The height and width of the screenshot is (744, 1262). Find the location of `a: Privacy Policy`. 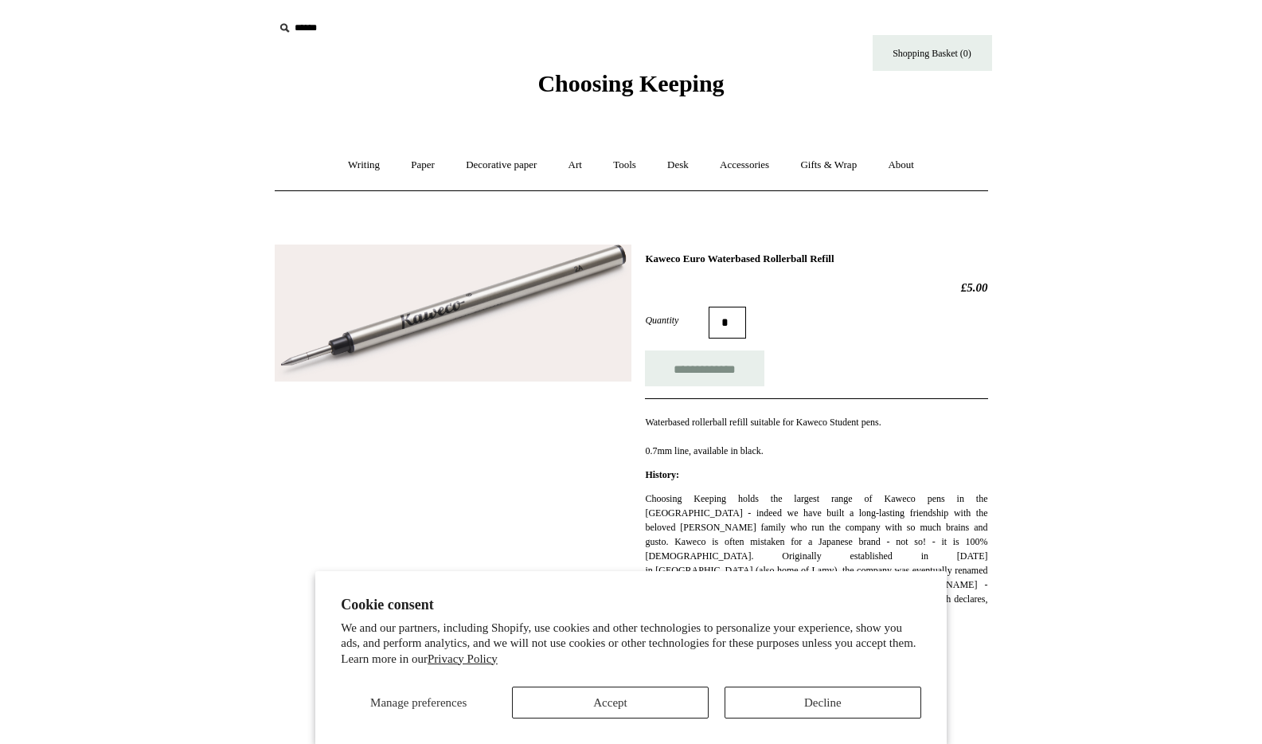

a: Privacy Policy is located at coordinates (463, 658).